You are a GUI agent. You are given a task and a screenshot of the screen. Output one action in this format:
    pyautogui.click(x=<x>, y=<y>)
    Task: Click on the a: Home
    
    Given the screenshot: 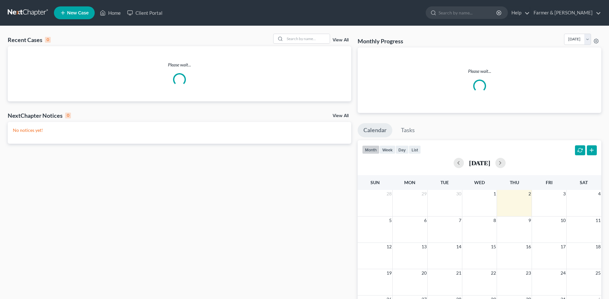 What is the action you would take?
    pyautogui.click(x=110, y=13)
    